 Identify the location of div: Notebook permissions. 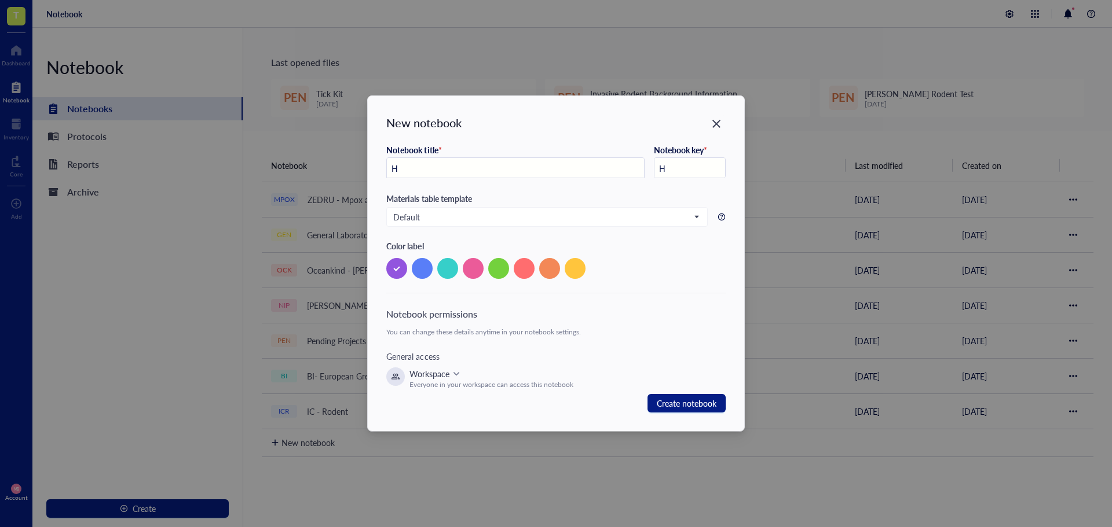
(555, 314).